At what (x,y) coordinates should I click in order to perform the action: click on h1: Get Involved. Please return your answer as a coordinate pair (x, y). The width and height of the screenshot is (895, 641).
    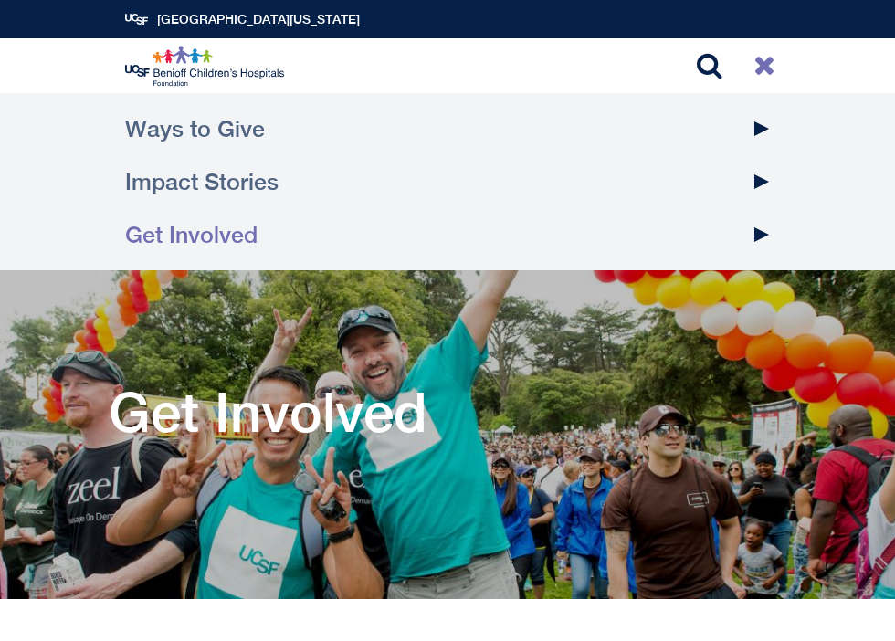
    Looking at the image, I should click on (268, 412).